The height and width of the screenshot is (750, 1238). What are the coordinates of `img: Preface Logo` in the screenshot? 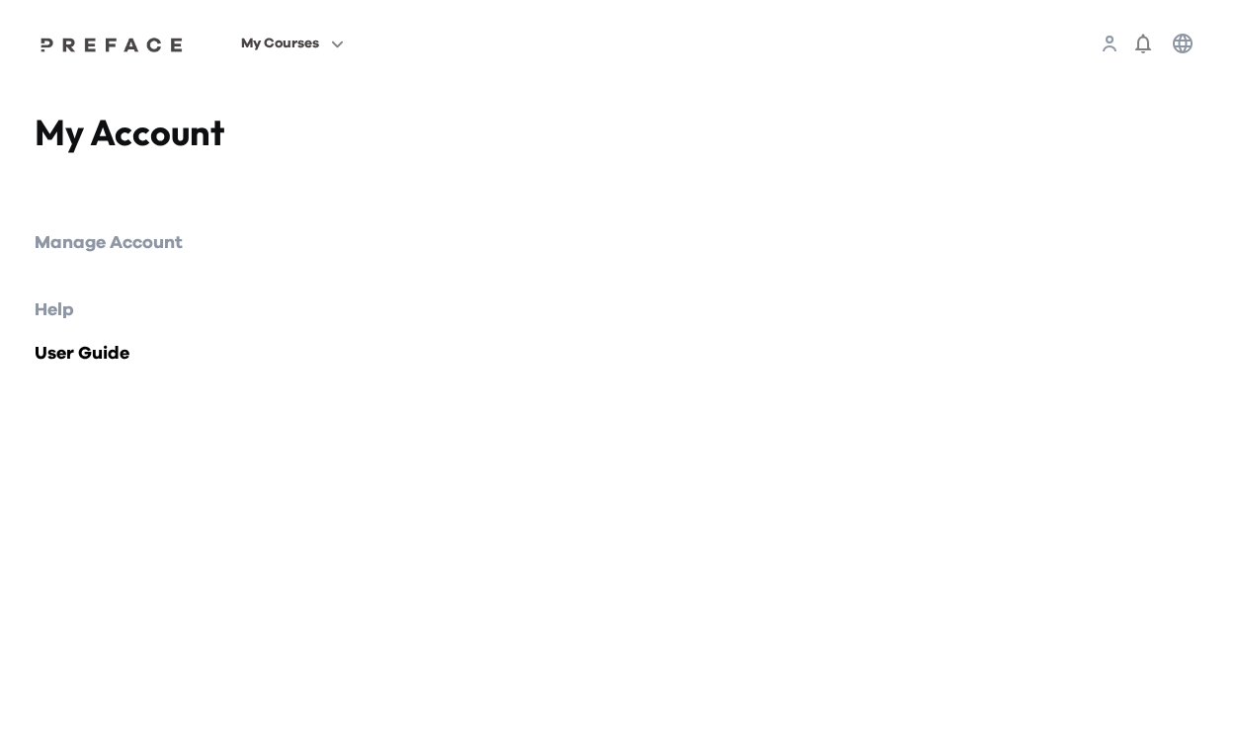 It's located at (112, 44).